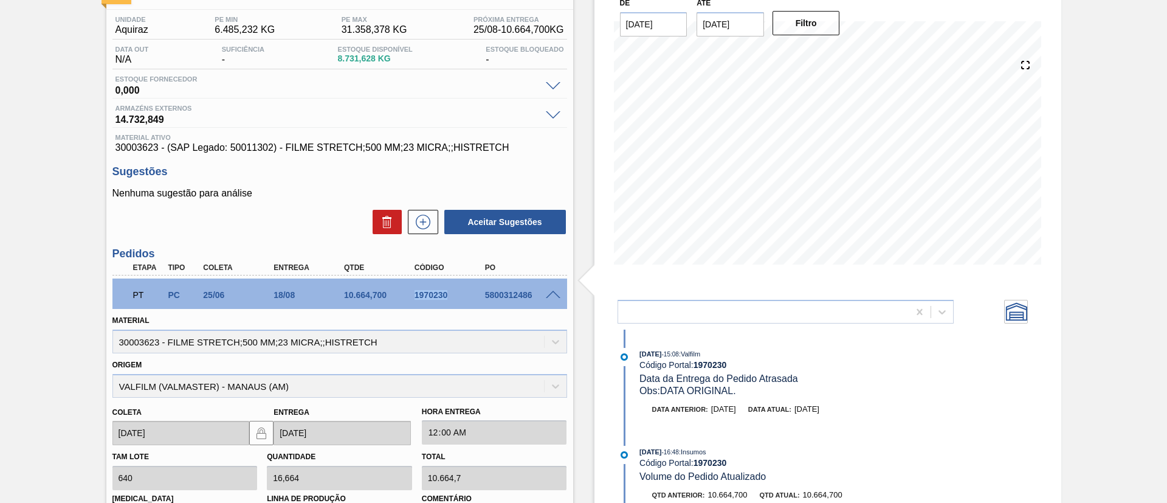 The width and height of the screenshot is (1167, 503). What do you see at coordinates (503, 222) in the screenshot?
I see `div: Aceitar Sugestões` at bounding box center [503, 222].